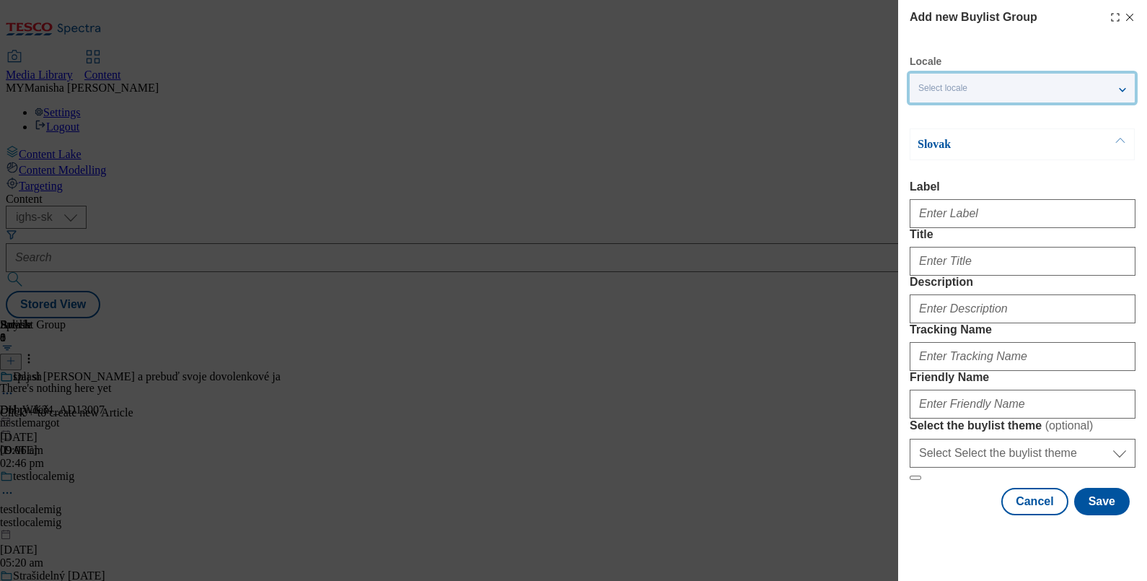 This screenshot has height=581, width=1147. What do you see at coordinates (1069, 425) in the screenshot?
I see `span: ( optional )` at bounding box center [1069, 425].